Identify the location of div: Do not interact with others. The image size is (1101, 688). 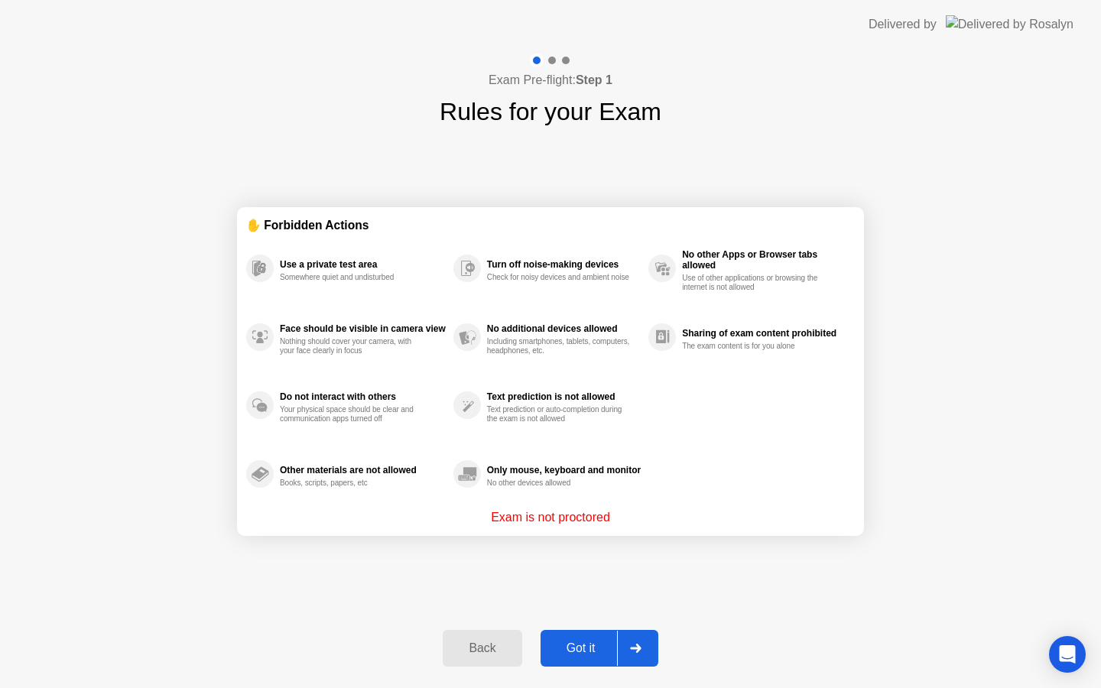
(362, 397).